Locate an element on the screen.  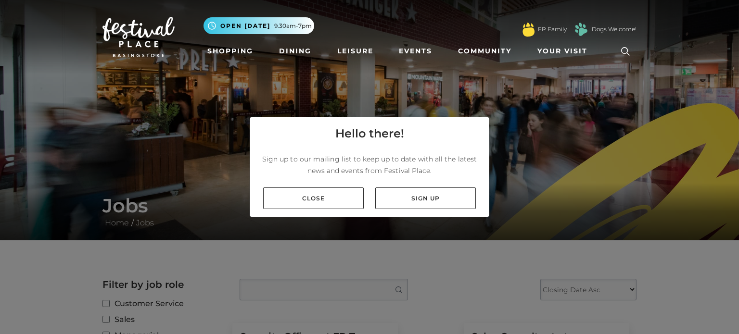
a: FP Family is located at coordinates (552, 29).